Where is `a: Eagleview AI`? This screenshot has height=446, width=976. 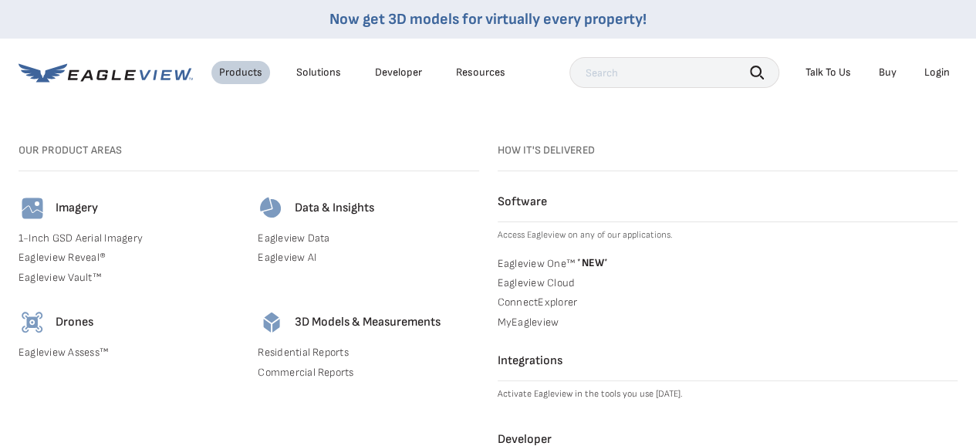 a: Eagleview AI is located at coordinates (368, 258).